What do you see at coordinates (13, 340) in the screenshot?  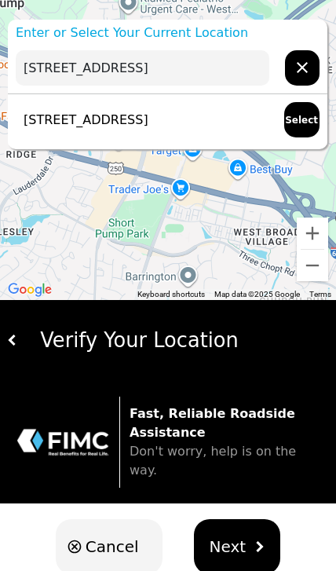 I see `img: white carat left` at bounding box center [13, 340].